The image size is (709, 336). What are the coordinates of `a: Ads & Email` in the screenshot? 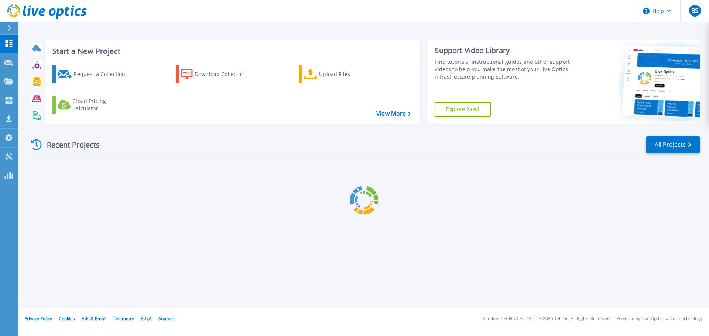 It's located at (94, 319).